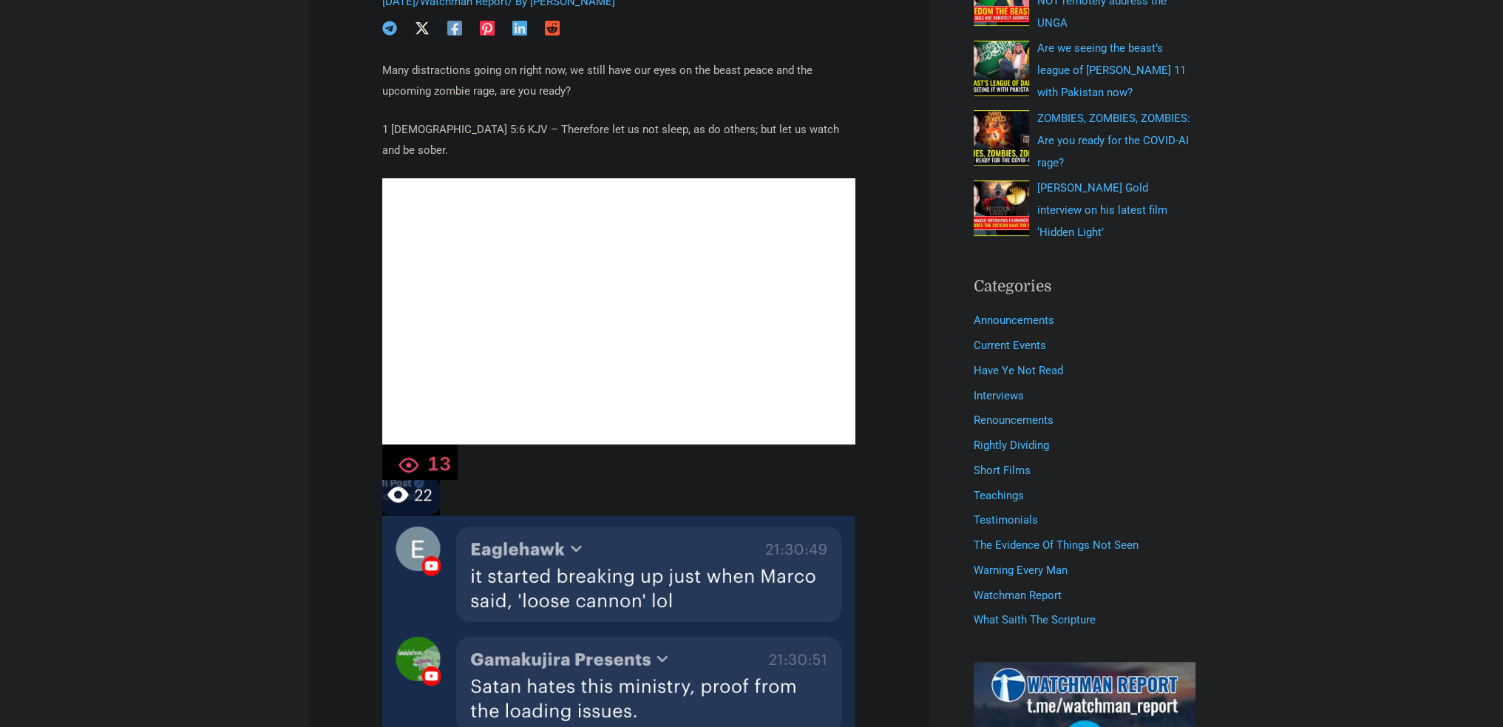  I want to click on a: Linkedin, so click(520, 28).